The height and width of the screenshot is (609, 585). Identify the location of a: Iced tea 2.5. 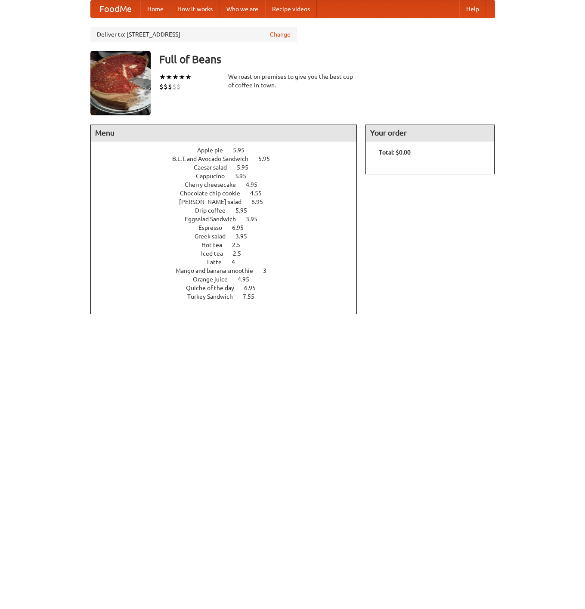
(229, 253).